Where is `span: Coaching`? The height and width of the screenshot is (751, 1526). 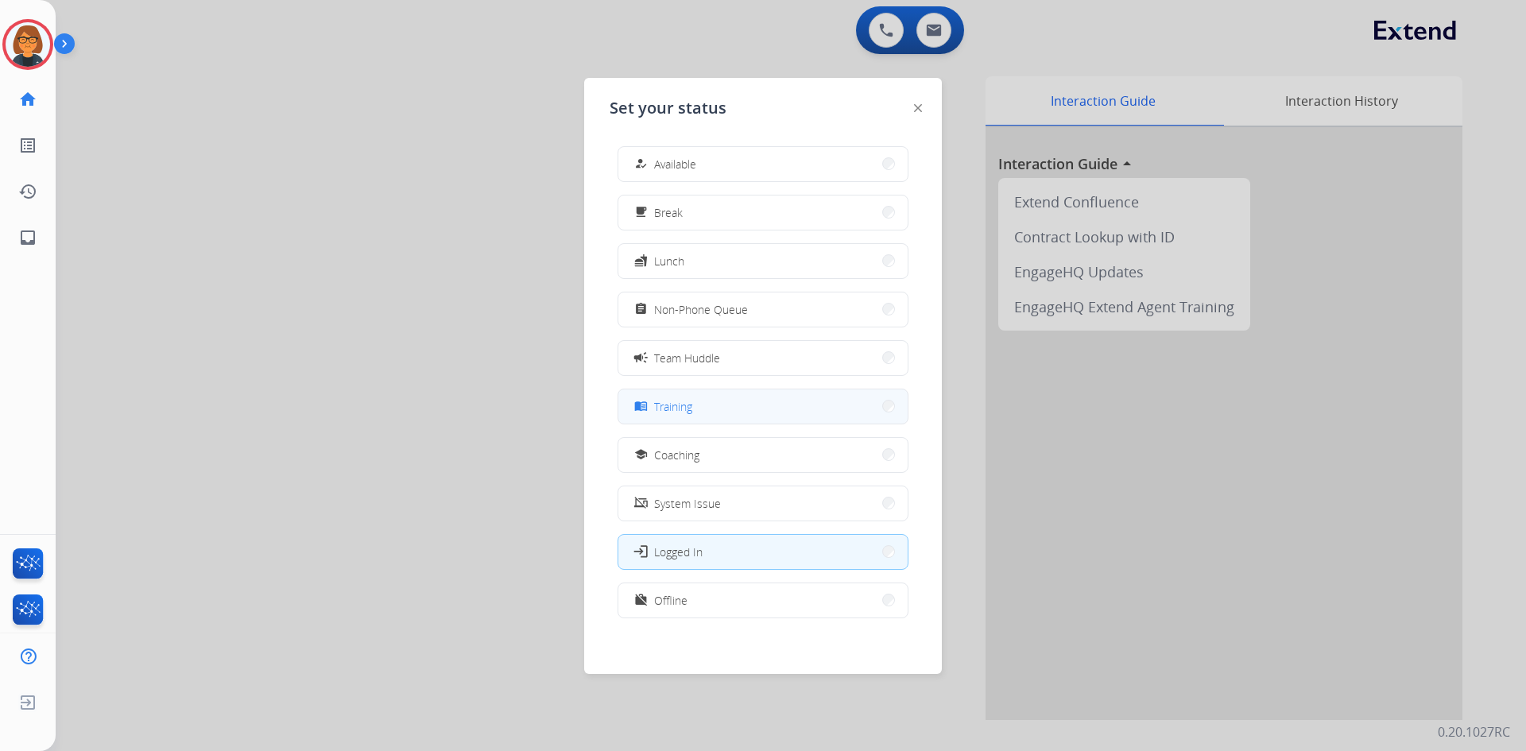
span: Coaching is located at coordinates (676, 455).